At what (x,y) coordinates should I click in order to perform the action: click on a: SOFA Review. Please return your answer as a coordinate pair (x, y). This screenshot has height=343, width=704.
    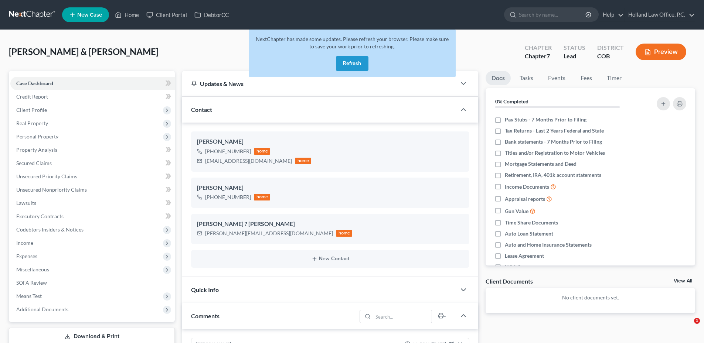
    Looking at the image, I should click on (92, 283).